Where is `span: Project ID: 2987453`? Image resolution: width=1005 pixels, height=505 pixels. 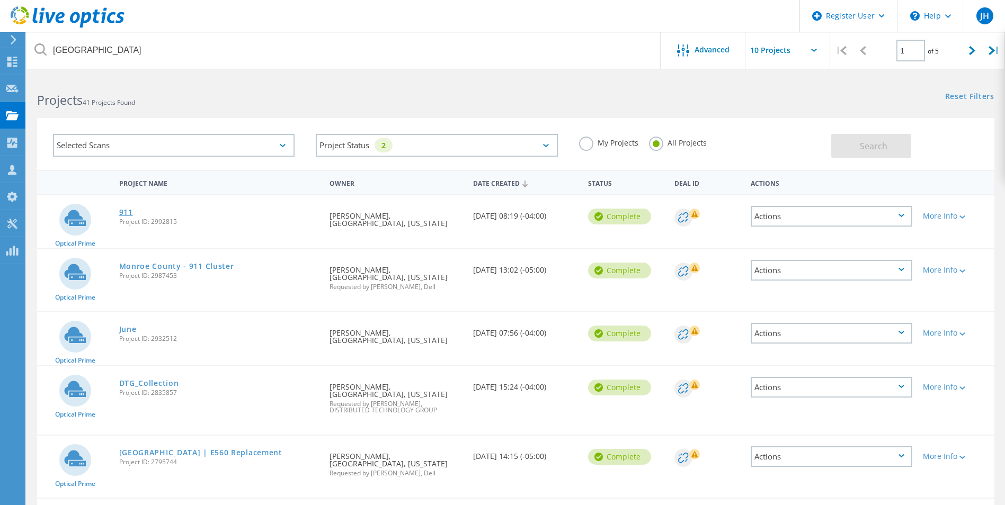 span: Project ID: 2987453 is located at coordinates (219, 276).